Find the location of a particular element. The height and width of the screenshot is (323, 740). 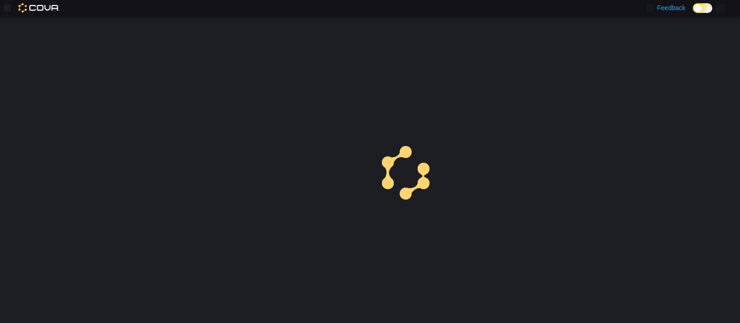

span: Feedback is located at coordinates (671, 8).